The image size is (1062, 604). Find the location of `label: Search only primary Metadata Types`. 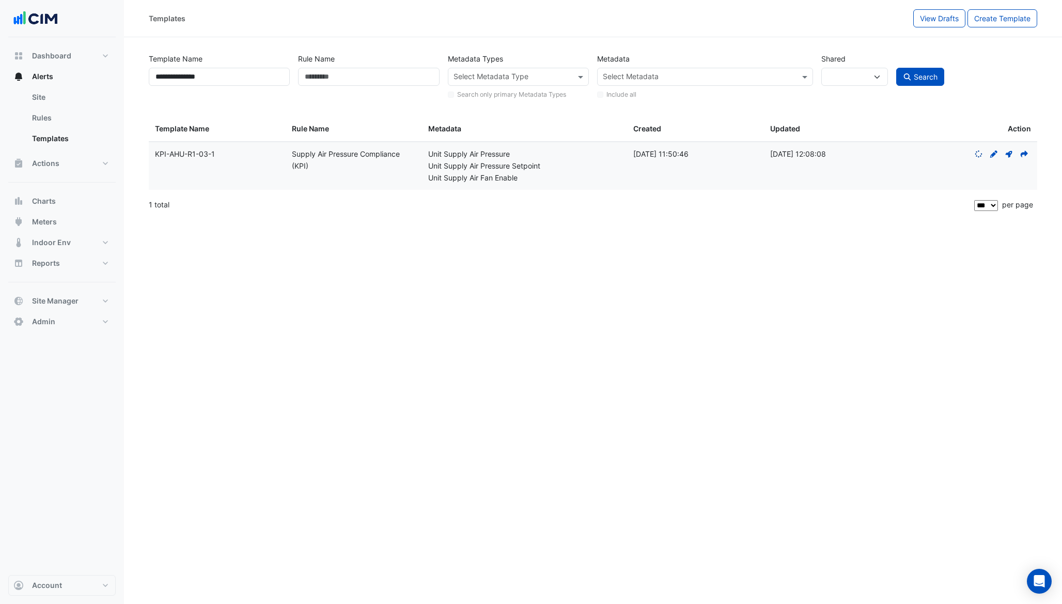

label: Search only primary Metadata Types is located at coordinates (512, 95).